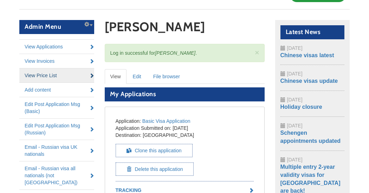  I want to click on span: Application:, so click(128, 121).